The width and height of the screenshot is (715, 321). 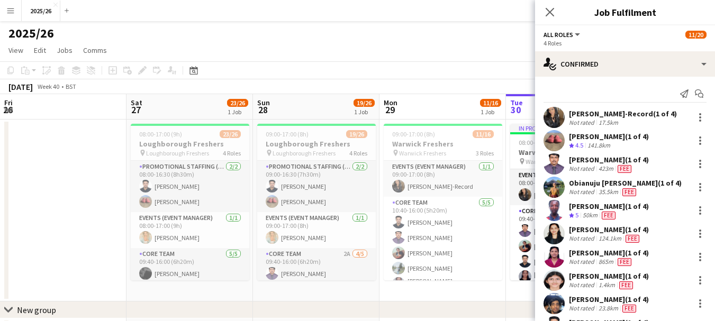 What do you see at coordinates (95, 50) in the screenshot?
I see `span: Comms` at bounding box center [95, 50].